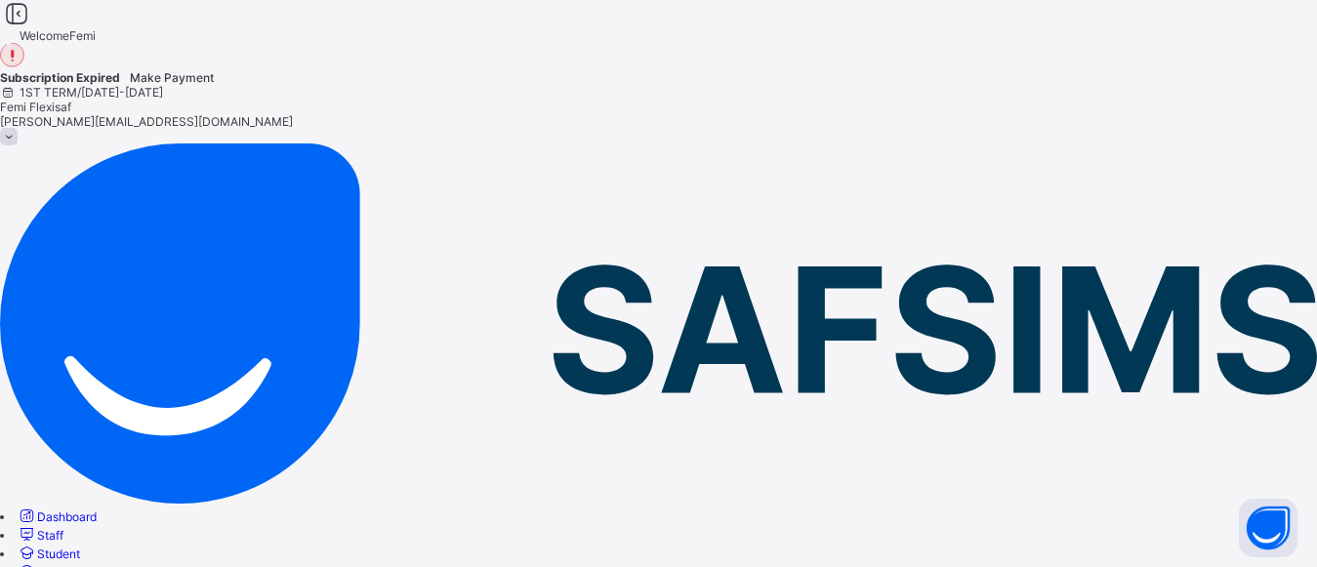  What do you see at coordinates (40, 535) in the screenshot?
I see `a: Staff` at bounding box center [40, 535].